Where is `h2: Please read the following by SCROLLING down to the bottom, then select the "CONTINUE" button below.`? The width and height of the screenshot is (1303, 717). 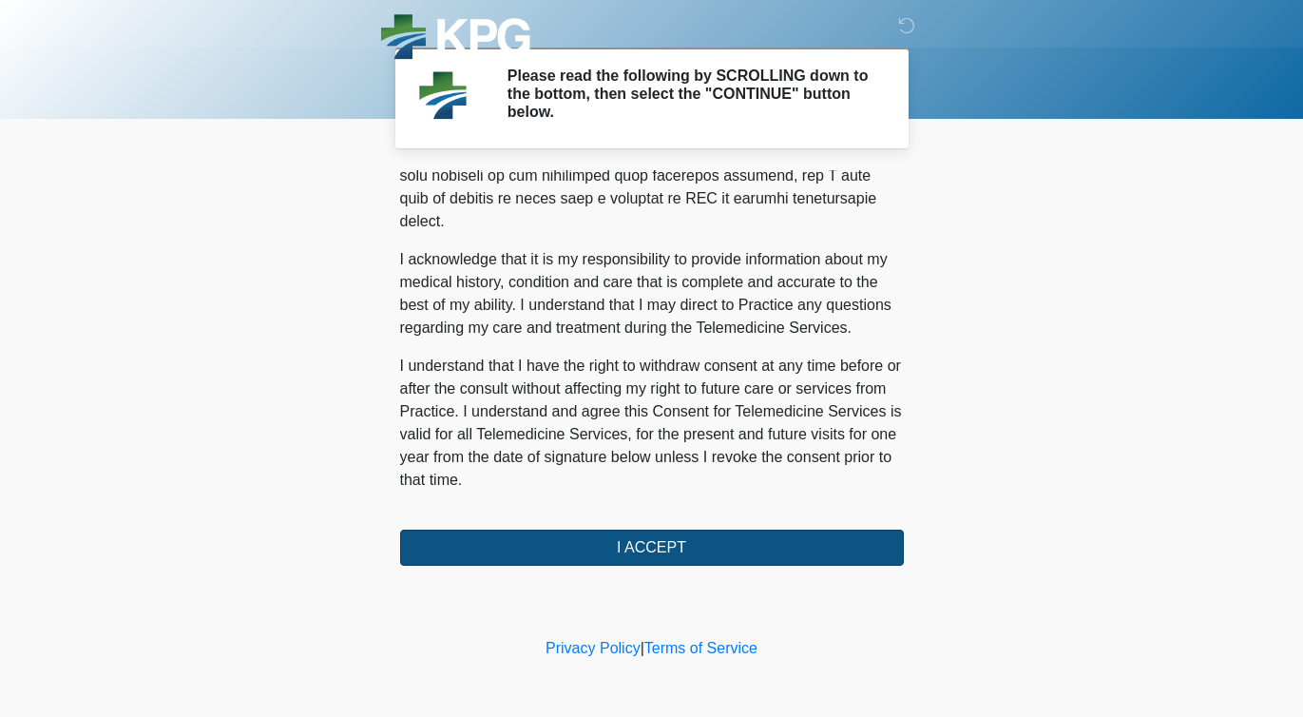
h2: Please read the following by SCROLLING down to the bottom, then select the "CONTINUE" button below. is located at coordinates (691, 94).